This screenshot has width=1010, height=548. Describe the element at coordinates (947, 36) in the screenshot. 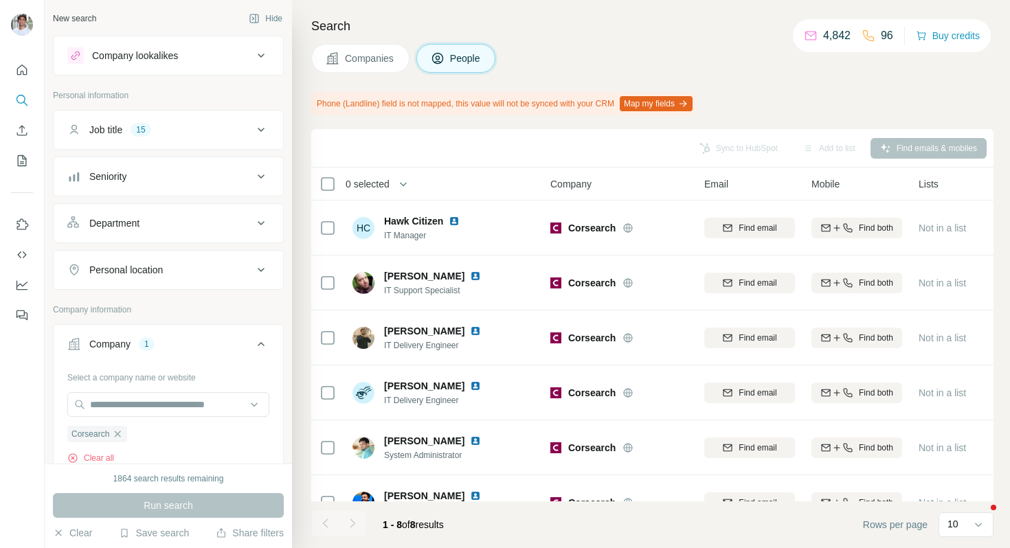

I see `button: Buy credits` at that location.